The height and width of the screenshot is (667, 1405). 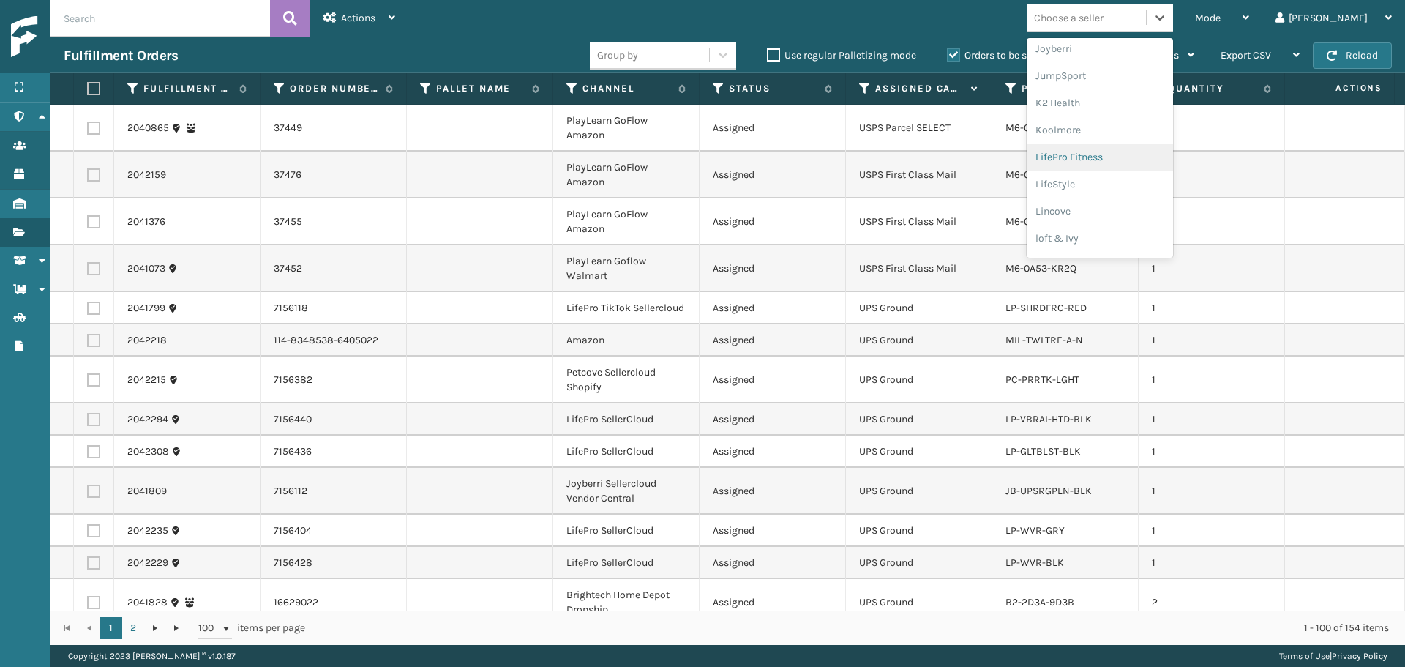 What do you see at coordinates (1353, 56) in the screenshot?
I see `button: Reload` at bounding box center [1353, 56].